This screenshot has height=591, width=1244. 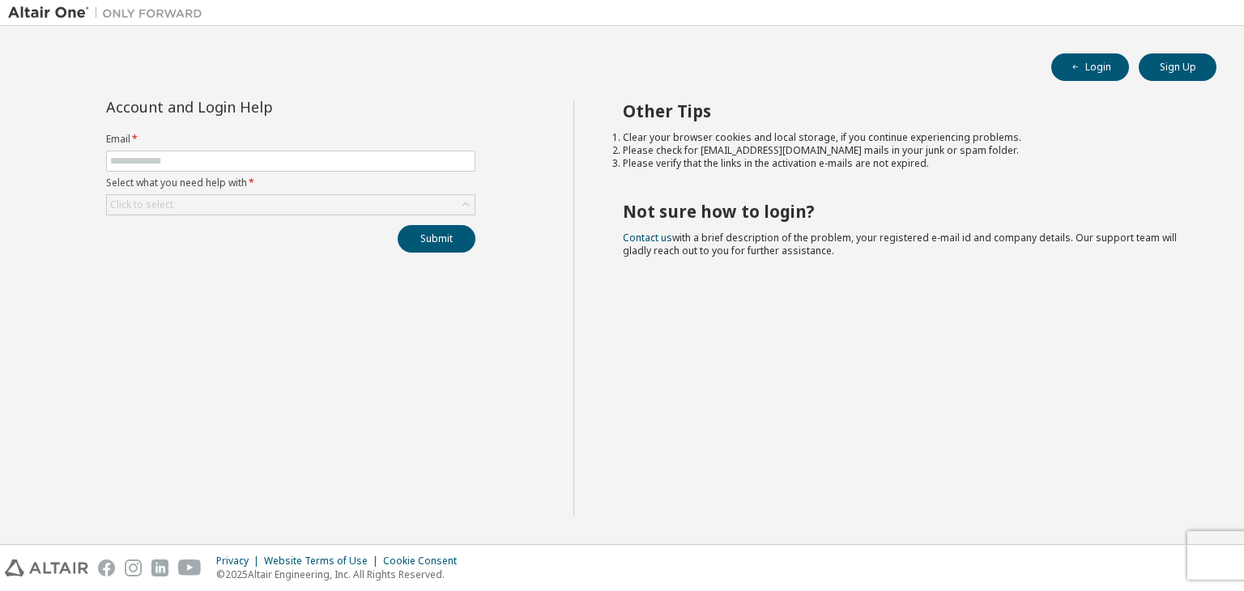 I want to click on h2: Not sure how to login?, so click(x=905, y=211).